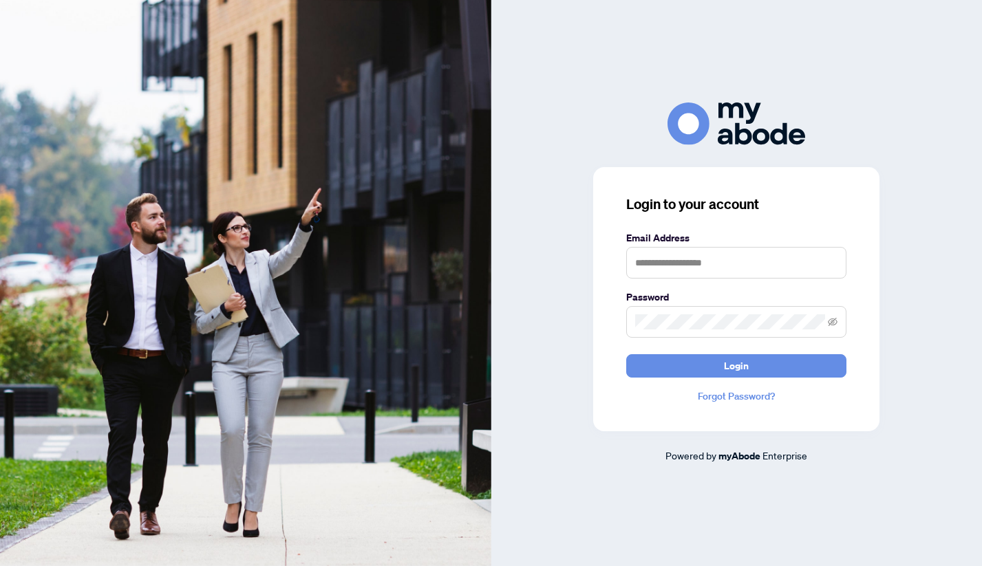 This screenshot has height=566, width=982. I want to click on span: eye-invisible, so click(833, 322).